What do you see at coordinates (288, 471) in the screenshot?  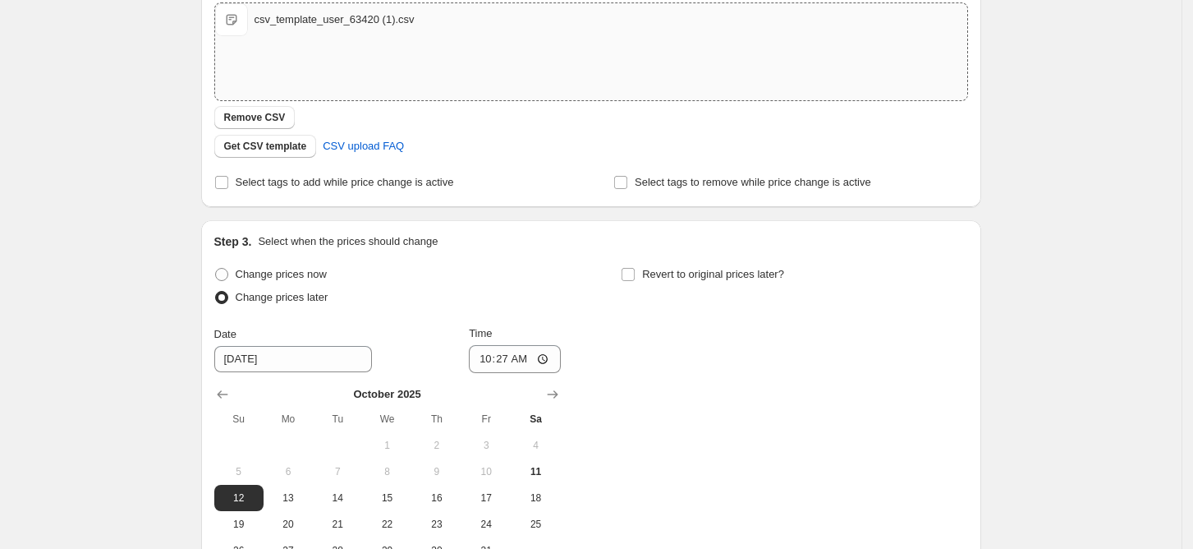 I see `button: Monday October 6 2025` at bounding box center [288, 471].